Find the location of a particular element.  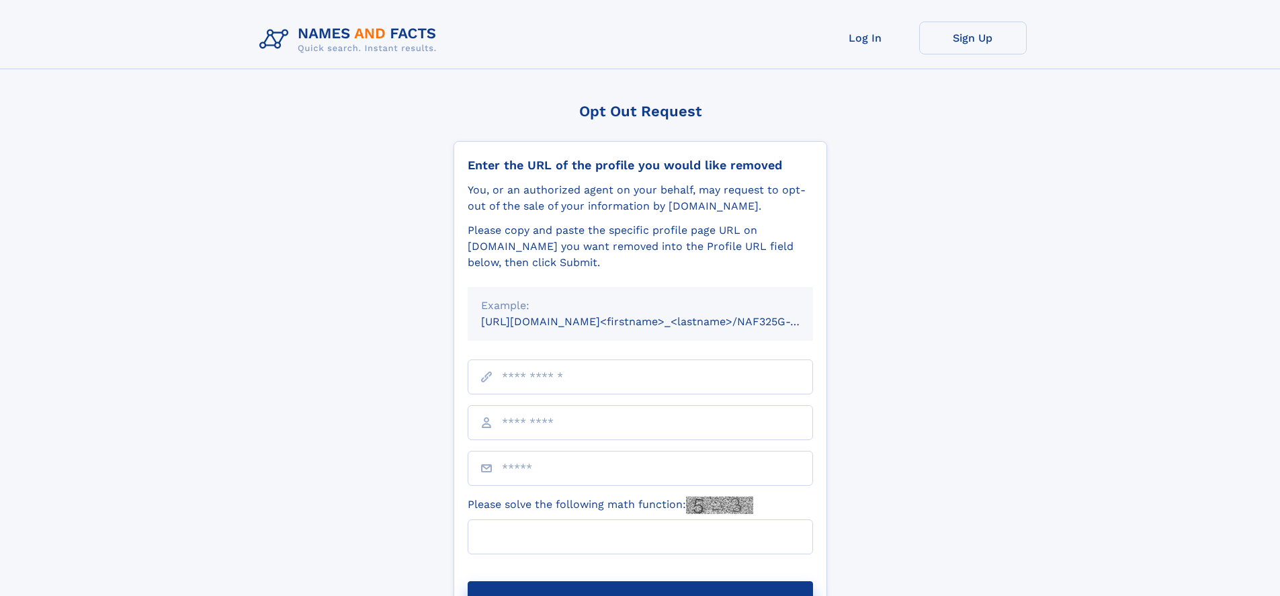

div: Opt Out Request is located at coordinates (640, 111).